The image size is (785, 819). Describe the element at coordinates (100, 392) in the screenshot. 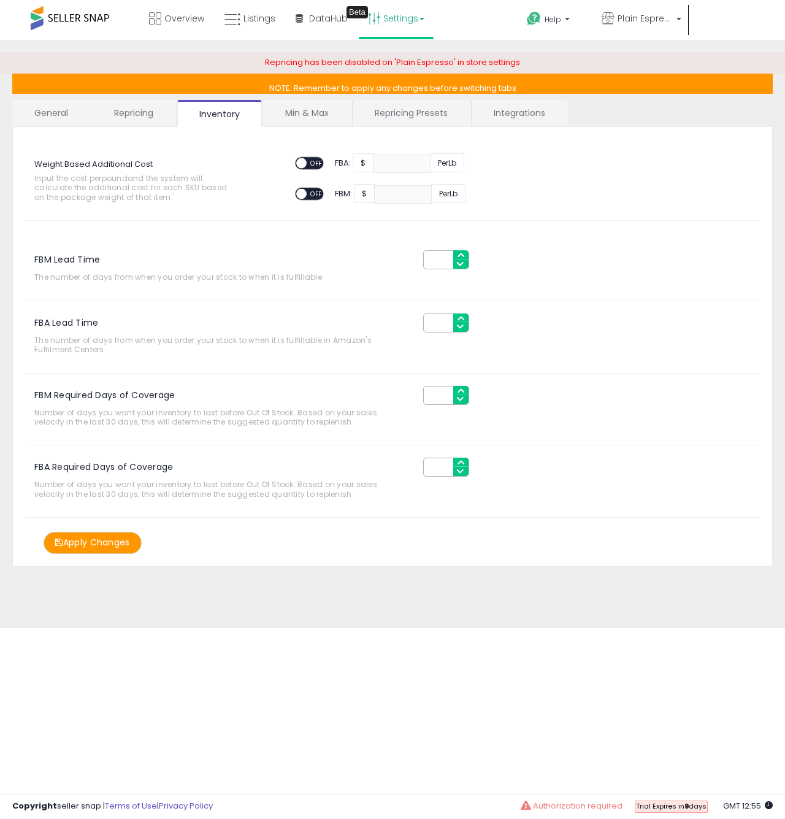

I see `label: FBM Required Days of Coverage` at that location.